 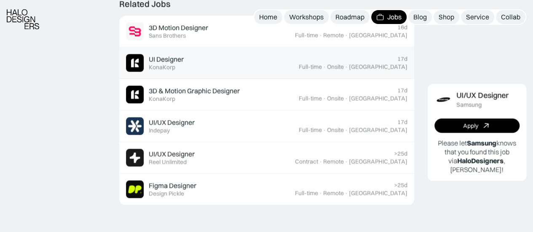 What do you see at coordinates (268, 17) in the screenshot?
I see `a: Home` at bounding box center [268, 17].